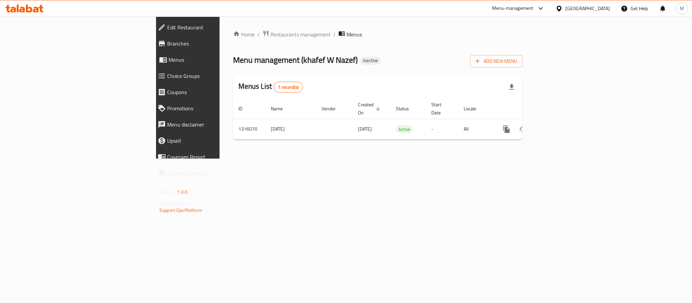 Image resolution: width=692 pixels, height=303 pixels. Describe the element at coordinates (370, 109) in the screenshot. I see `span: Created On` at that location.